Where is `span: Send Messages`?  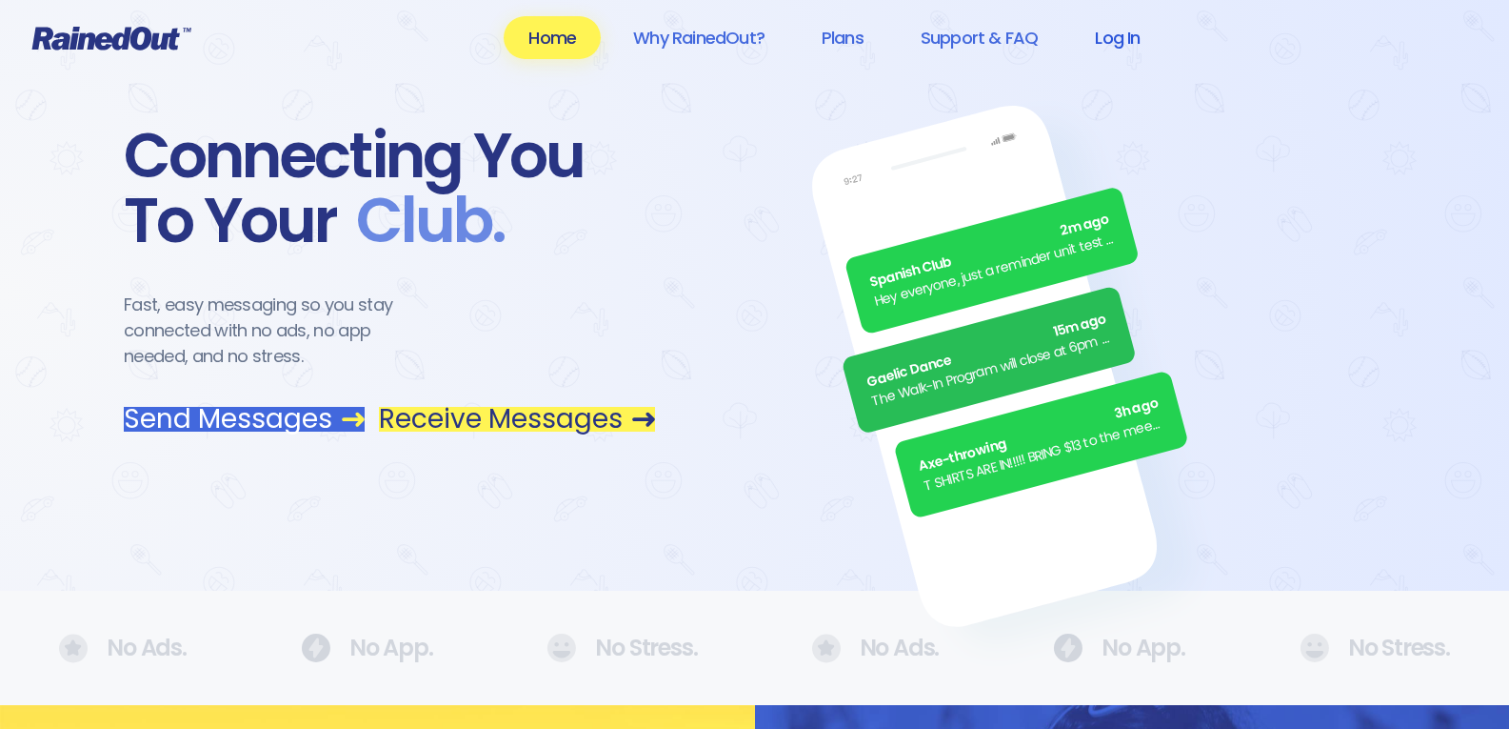 span: Send Messages is located at coordinates (244, 419).